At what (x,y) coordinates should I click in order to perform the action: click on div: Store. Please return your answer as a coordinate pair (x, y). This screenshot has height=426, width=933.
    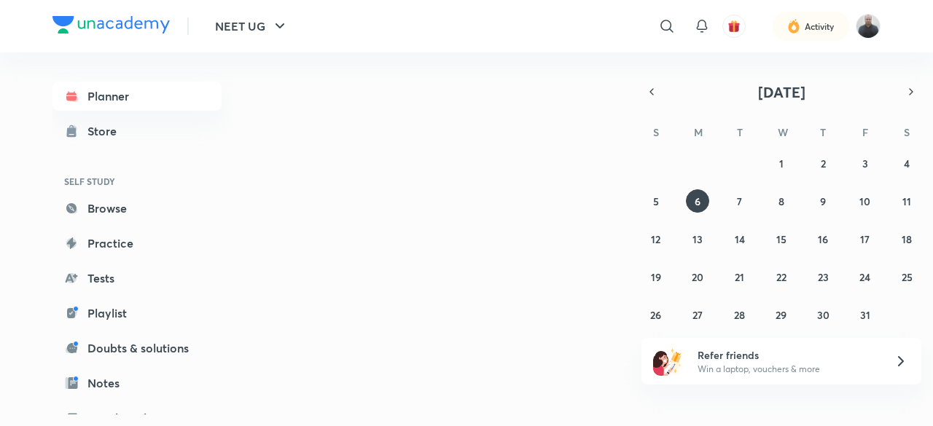
    Looking at the image, I should click on (106, 131).